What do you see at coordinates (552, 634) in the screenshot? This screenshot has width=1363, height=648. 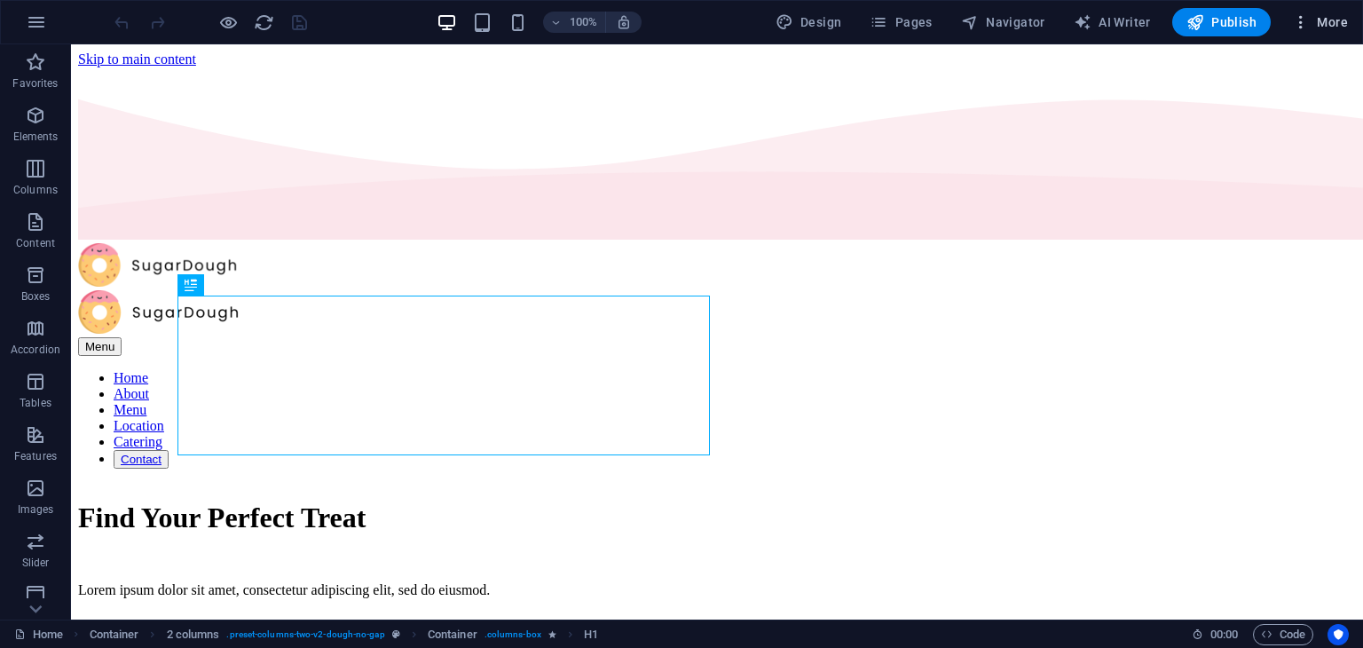 I see `i: Element contains an animation` at bounding box center [552, 634].